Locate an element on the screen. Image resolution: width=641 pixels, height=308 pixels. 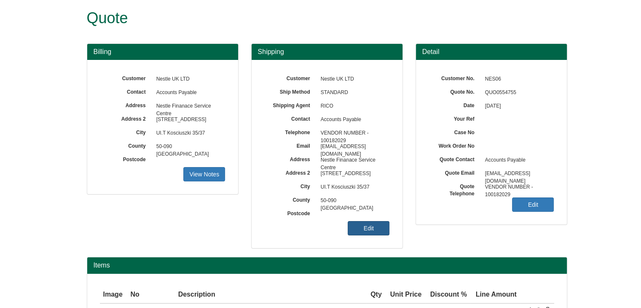
label: Your Ref is located at coordinates (455, 118).